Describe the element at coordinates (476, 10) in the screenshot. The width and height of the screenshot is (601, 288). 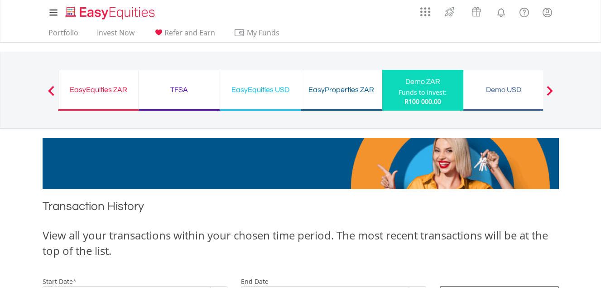
I see `a: Vouchers` at that location.